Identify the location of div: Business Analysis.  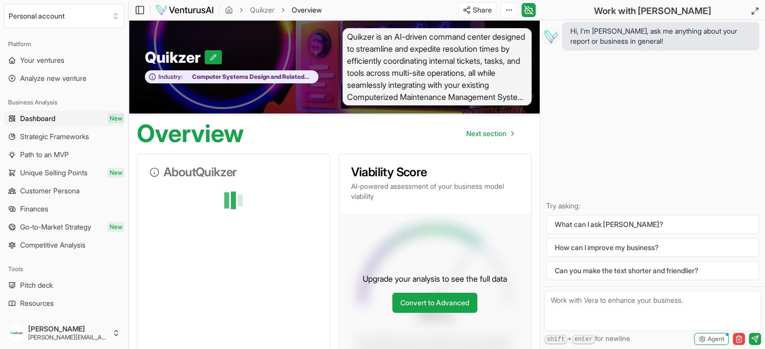
(64, 103).